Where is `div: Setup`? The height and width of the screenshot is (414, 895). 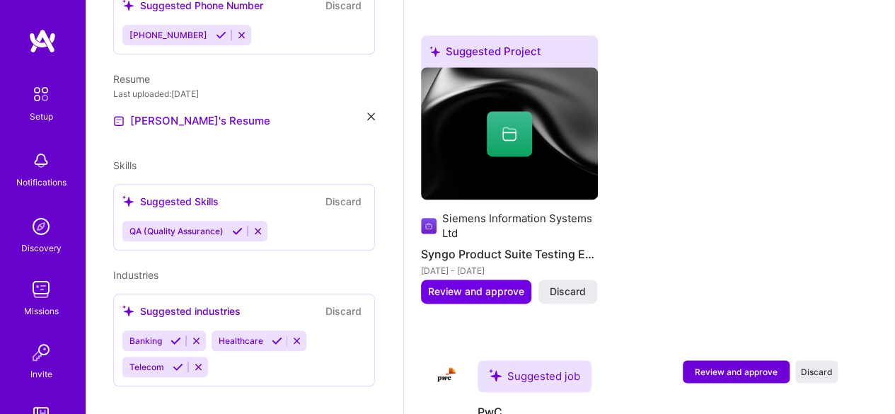
div: Setup is located at coordinates (41, 116).